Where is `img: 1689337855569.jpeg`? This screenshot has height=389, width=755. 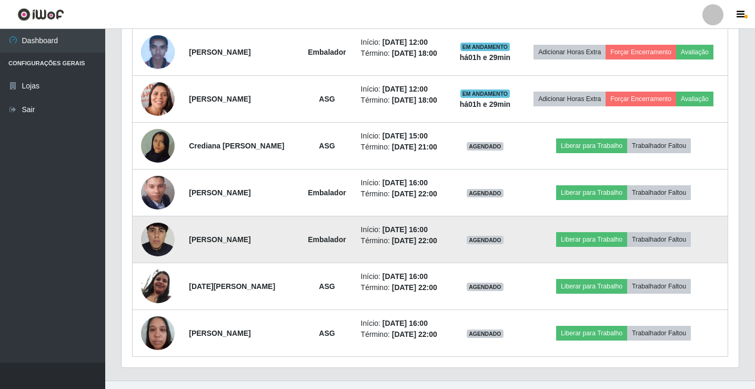 img: 1689337855569.jpeg is located at coordinates (158, 286).